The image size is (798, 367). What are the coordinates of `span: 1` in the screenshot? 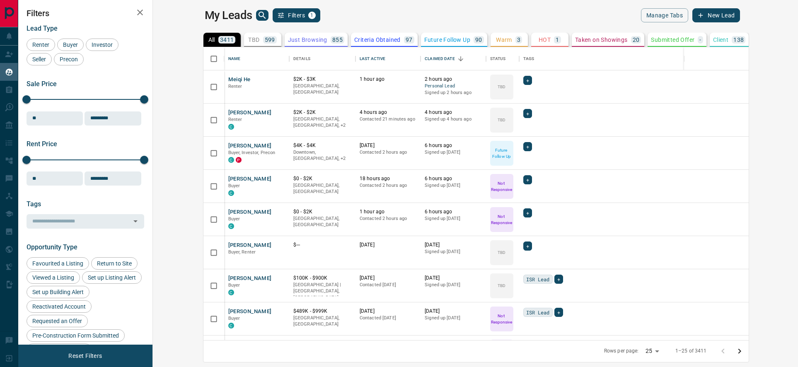 It's located at (312, 15).